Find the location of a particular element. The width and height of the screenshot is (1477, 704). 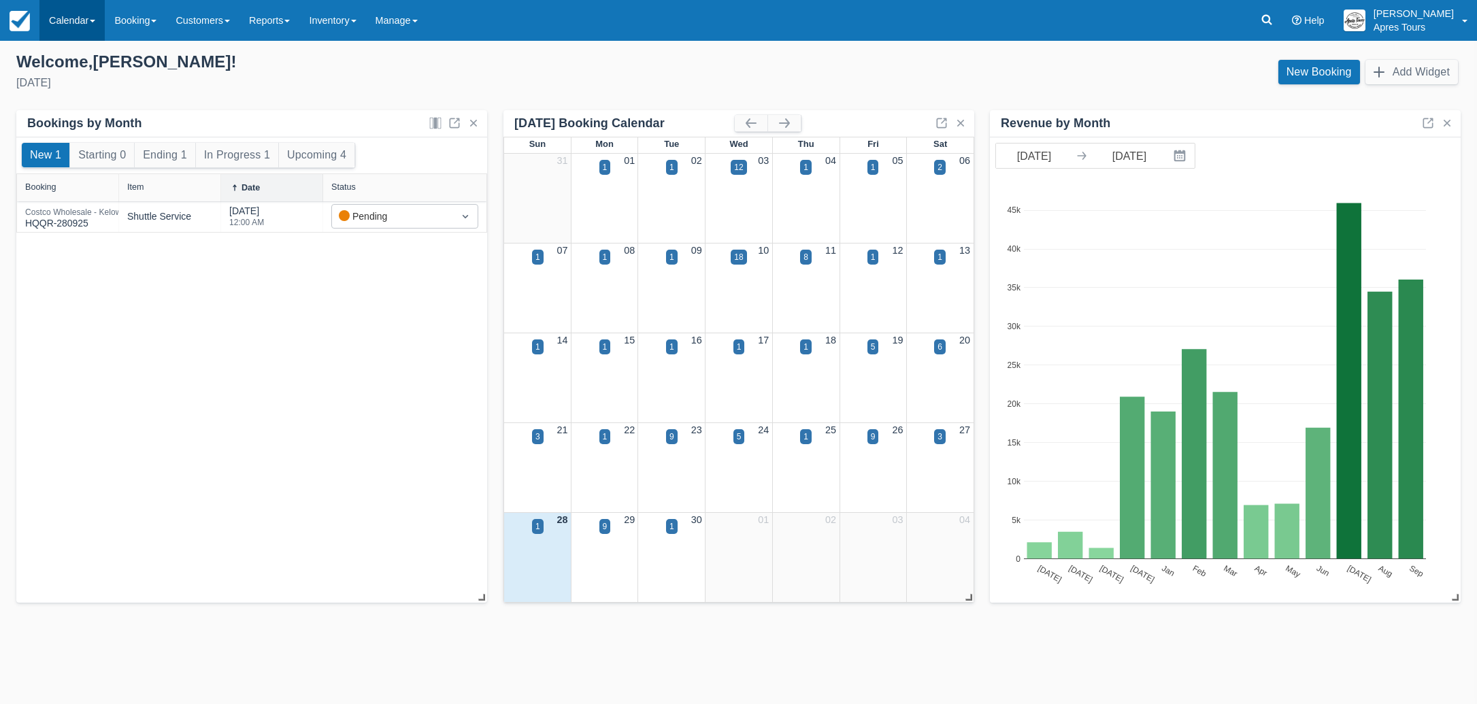

a: 24 is located at coordinates (763, 430).